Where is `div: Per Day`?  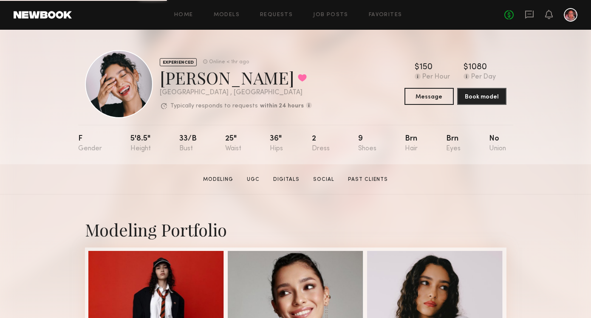 div: Per Day is located at coordinates (484, 77).